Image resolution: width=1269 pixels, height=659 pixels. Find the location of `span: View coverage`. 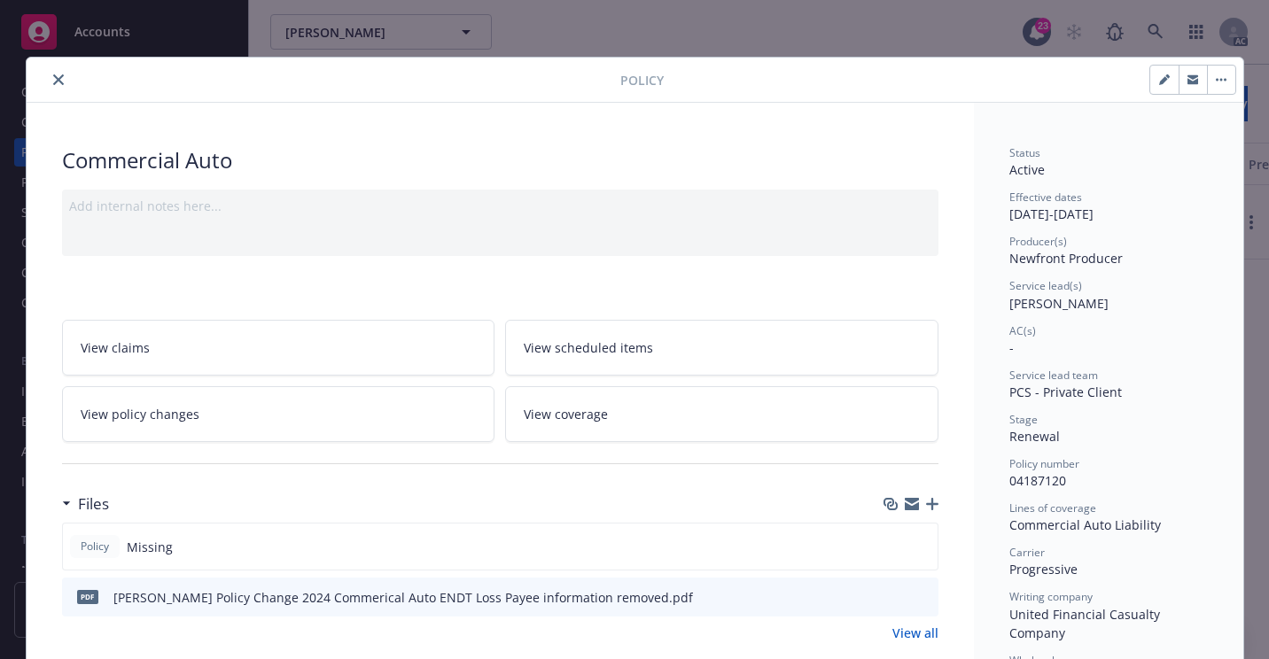

span: View coverage is located at coordinates (565, 414).